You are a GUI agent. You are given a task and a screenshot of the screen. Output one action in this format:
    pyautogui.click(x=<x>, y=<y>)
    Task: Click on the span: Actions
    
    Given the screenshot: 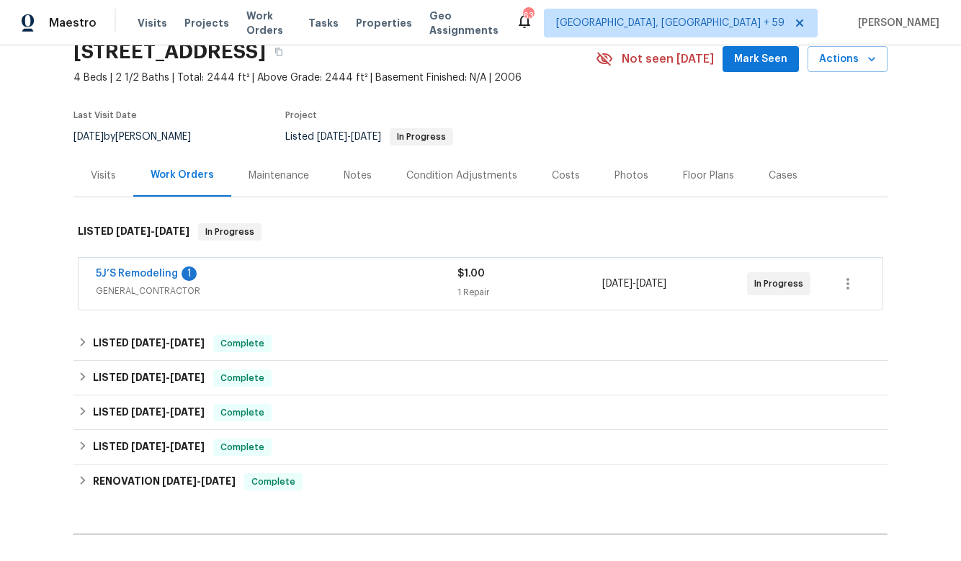 What is the action you would take?
    pyautogui.click(x=847, y=59)
    